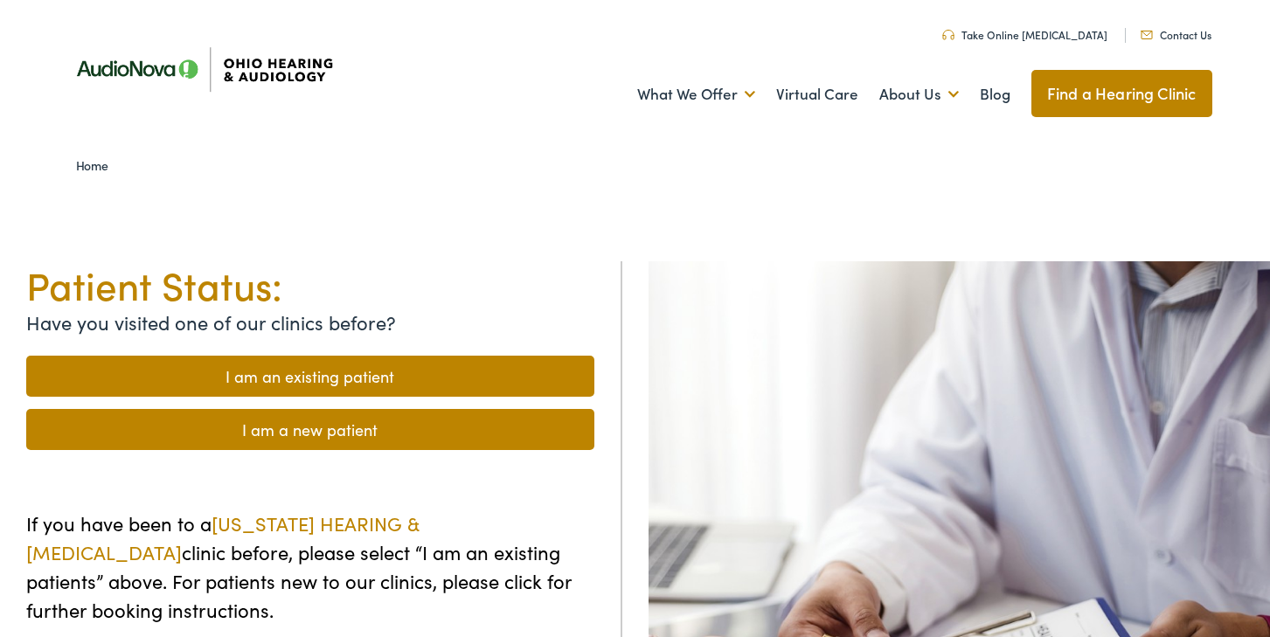 The image size is (1270, 637). Describe the element at coordinates (310, 429) in the screenshot. I see `a: I am a new patient` at that location.